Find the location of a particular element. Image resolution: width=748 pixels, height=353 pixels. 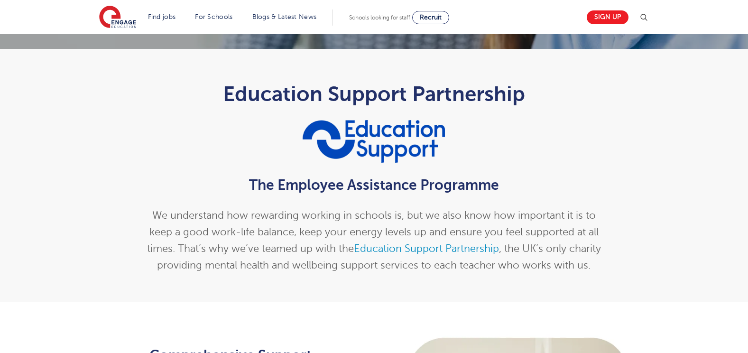

a: Sign up is located at coordinates (607, 17).